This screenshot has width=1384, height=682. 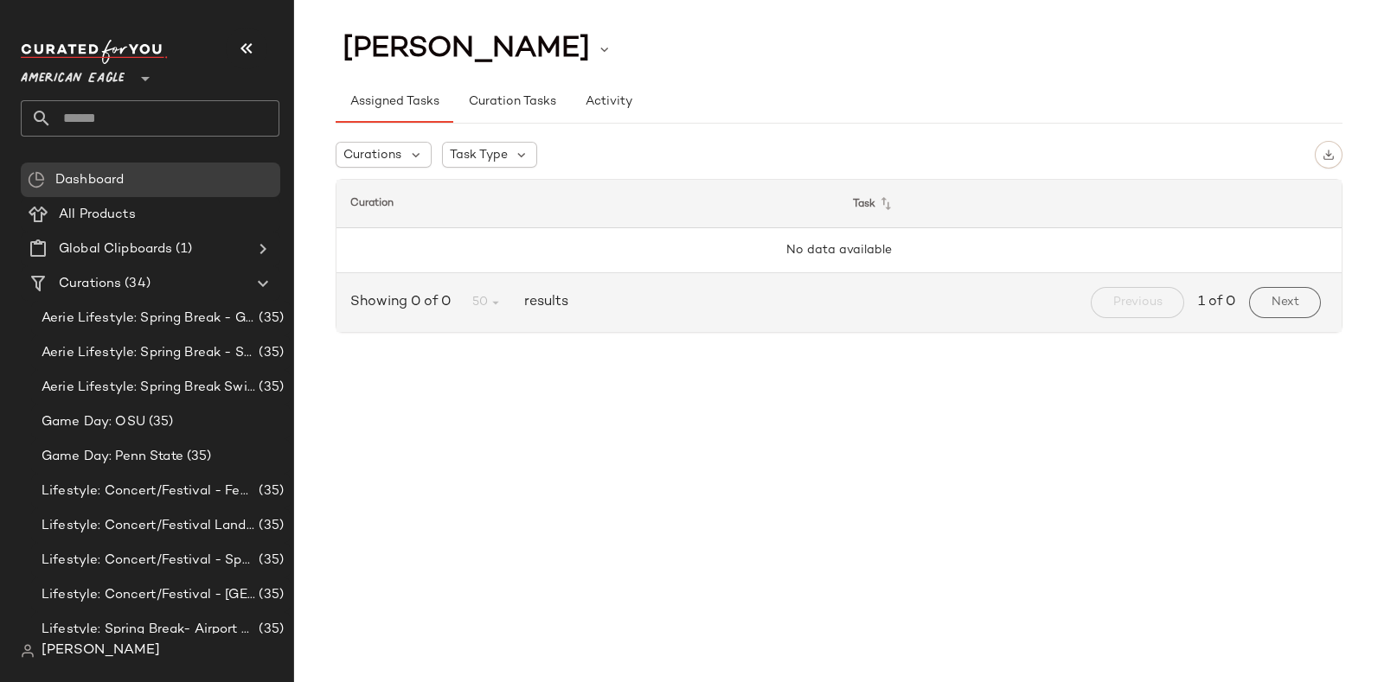 I want to click on span: Lifestyle: Concert/Festival Landing Page, so click(x=148, y=526).